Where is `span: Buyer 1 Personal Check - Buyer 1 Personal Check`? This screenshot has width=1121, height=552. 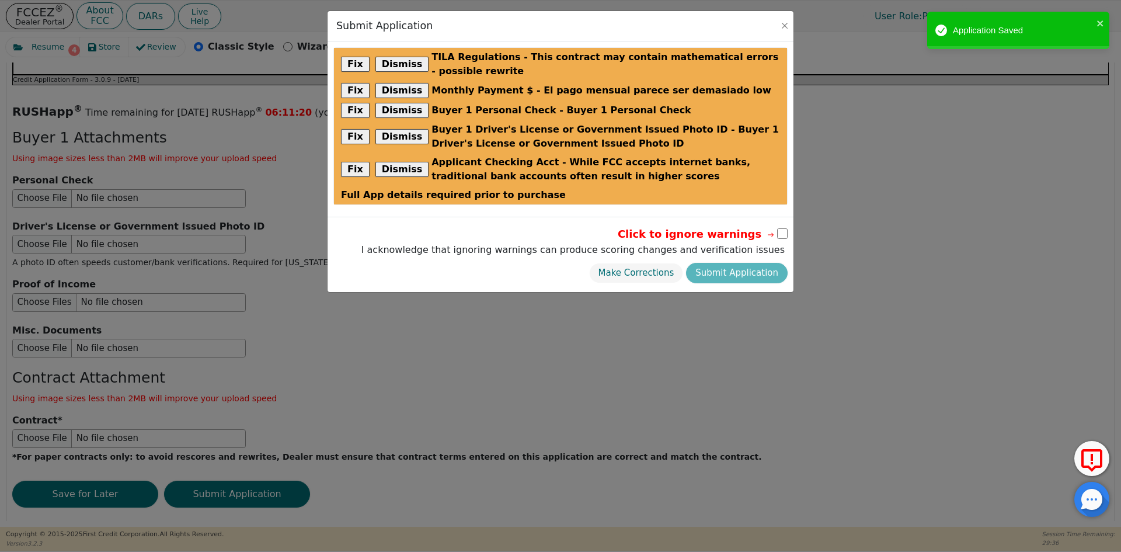 span: Buyer 1 Personal Check - Buyer 1 Personal Check is located at coordinates (561, 110).